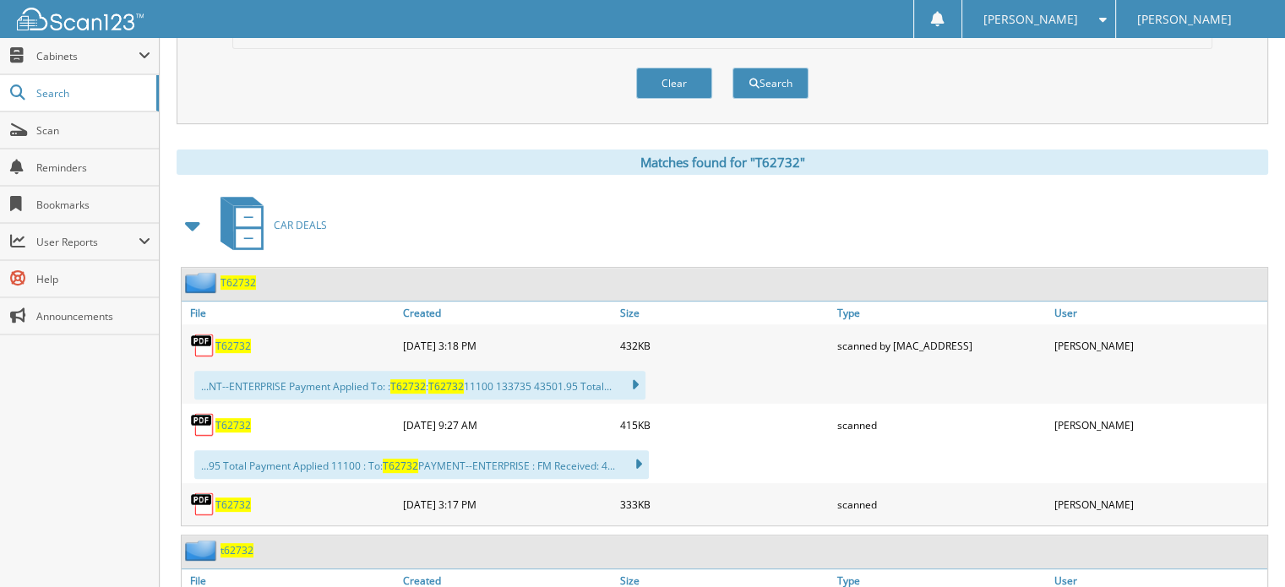  What do you see at coordinates (80, 19) in the screenshot?
I see `img: scan123-logo-white.svg` at bounding box center [80, 19].